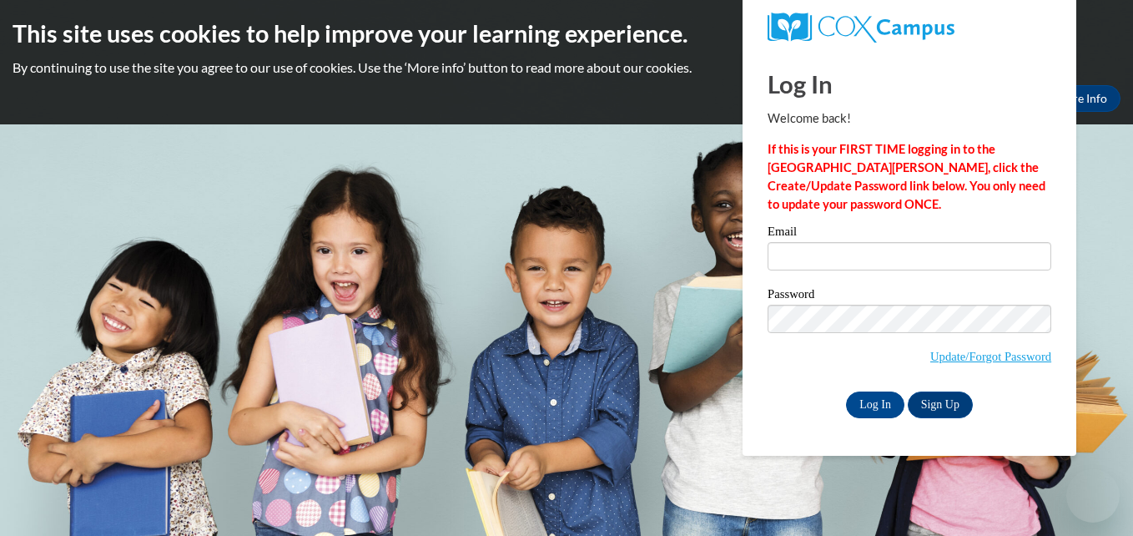  I want to click on label: Password, so click(909, 296).